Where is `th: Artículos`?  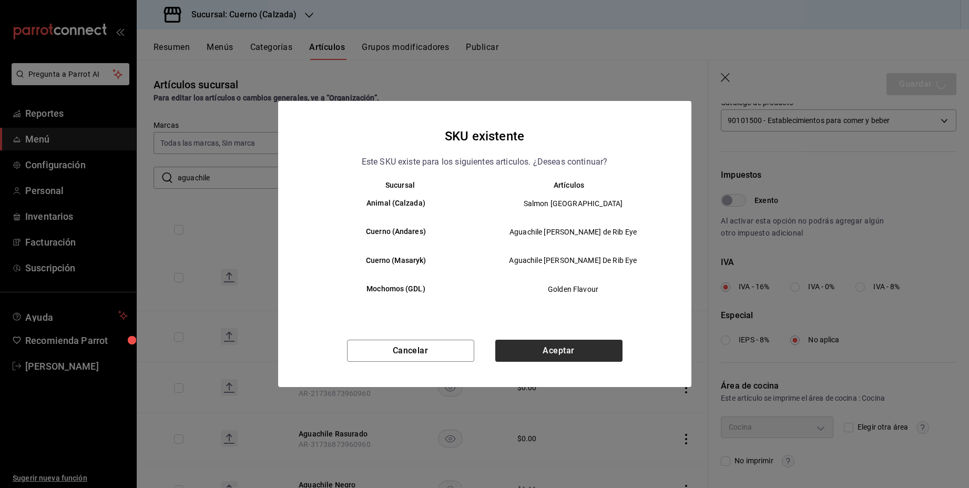
th: Artículos is located at coordinates (577, 185).